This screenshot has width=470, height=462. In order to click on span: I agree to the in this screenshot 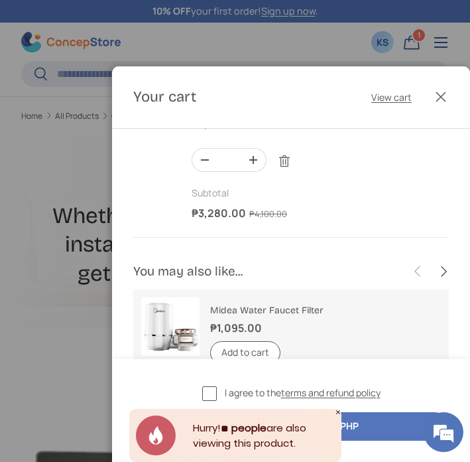, I will do `click(302, 392)`.